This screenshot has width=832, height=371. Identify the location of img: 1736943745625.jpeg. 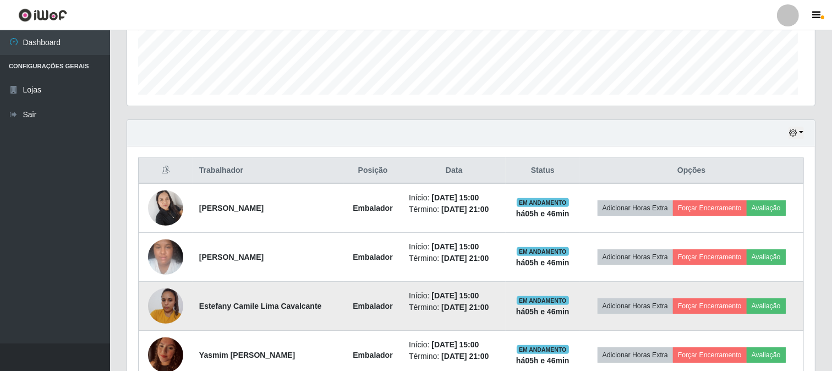
(166, 256).